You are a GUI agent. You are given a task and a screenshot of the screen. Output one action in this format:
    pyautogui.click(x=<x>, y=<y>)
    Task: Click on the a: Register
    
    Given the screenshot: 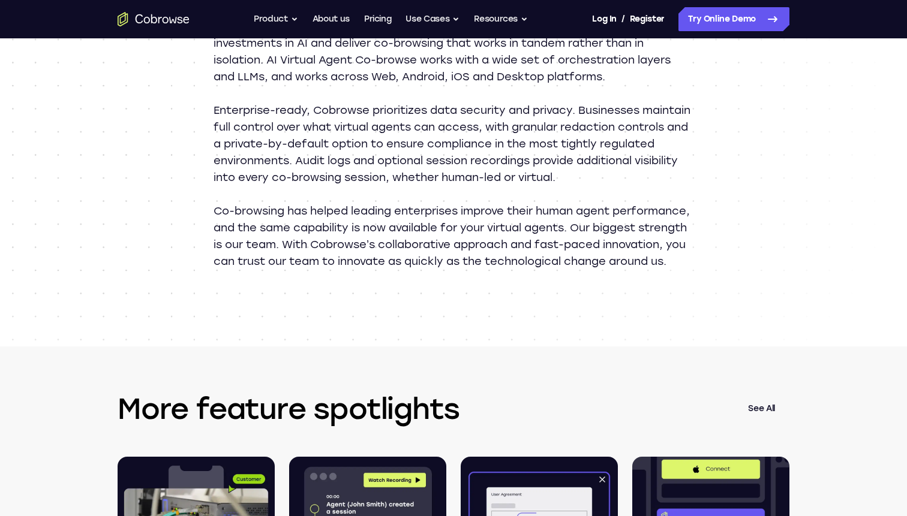 What is the action you would take?
    pyautogui.click(x=647, y=19)
    